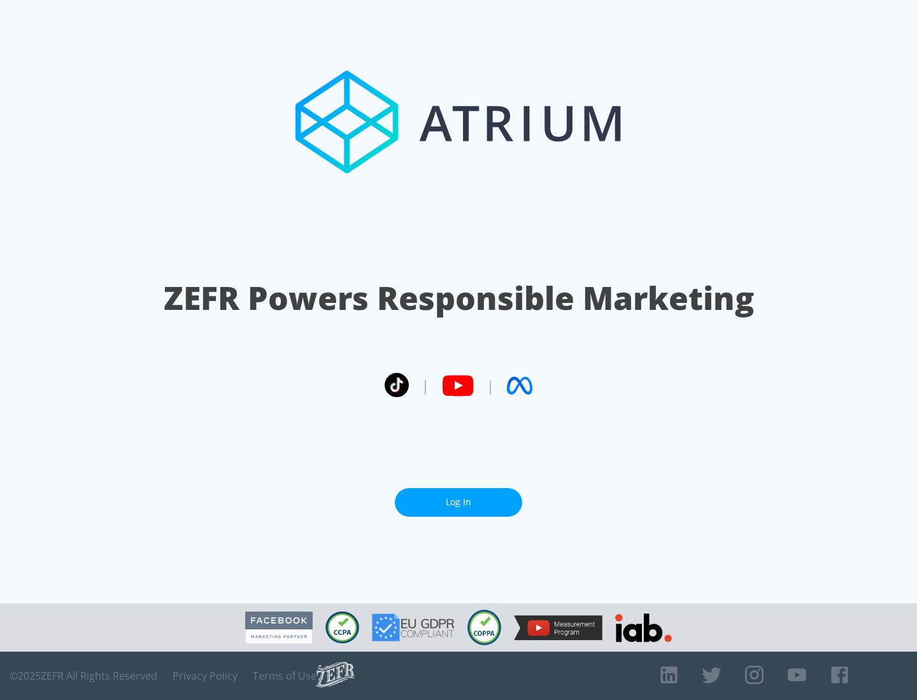  What do you see at coordinates (285, 676) in the screenshot?
I see `a: Terms of Use` at bounding box center [285, 676].